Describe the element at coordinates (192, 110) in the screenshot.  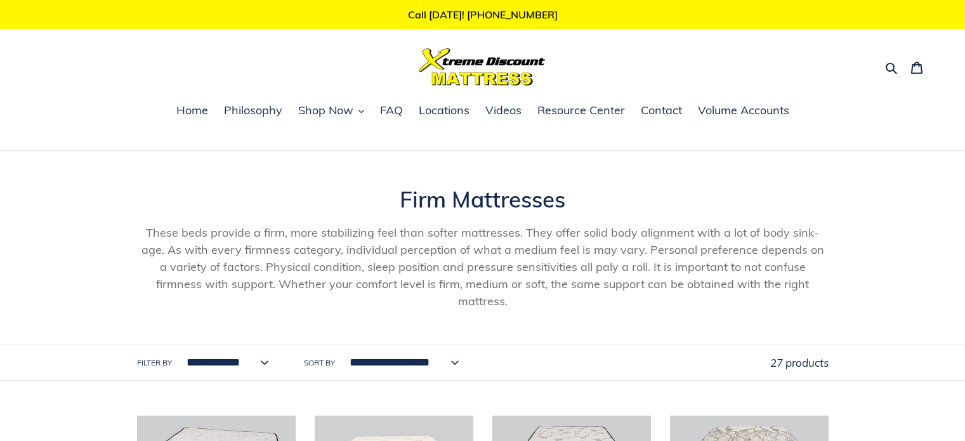
I see `span: Home` at that location.